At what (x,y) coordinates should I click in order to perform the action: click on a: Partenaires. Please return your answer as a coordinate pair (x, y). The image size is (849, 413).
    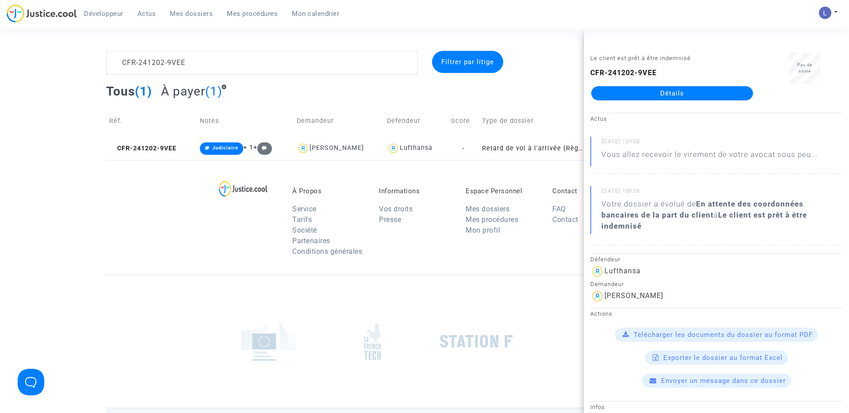
    Looking at the image, I should click on (311, 241).